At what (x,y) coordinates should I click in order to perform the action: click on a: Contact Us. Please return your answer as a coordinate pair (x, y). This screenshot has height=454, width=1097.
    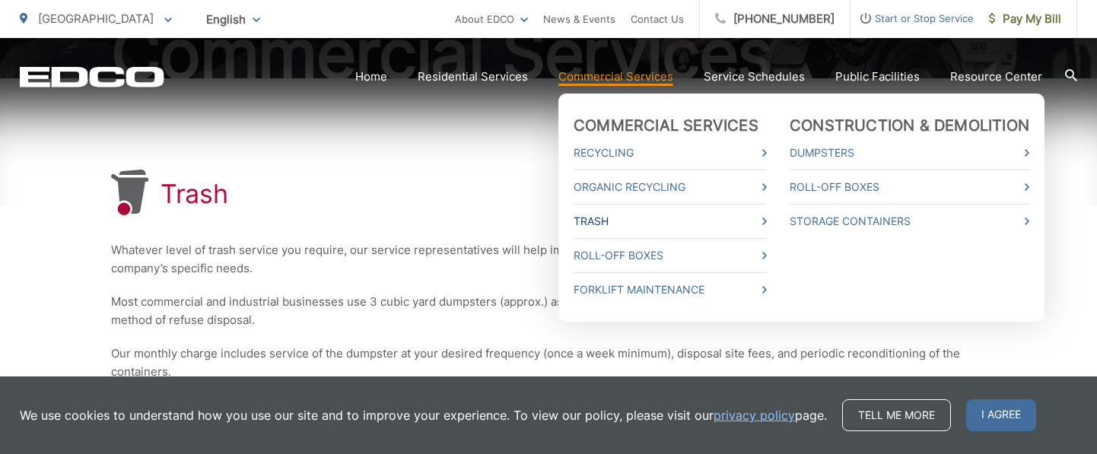
    Looking at the image, I should click on (657, 19).